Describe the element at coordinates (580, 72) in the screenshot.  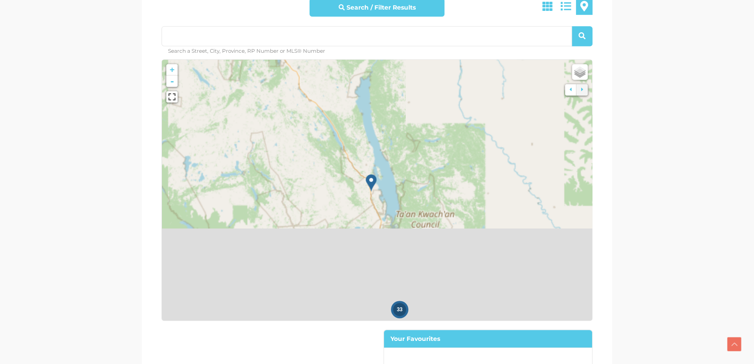
I see `a: Layers` at that location.